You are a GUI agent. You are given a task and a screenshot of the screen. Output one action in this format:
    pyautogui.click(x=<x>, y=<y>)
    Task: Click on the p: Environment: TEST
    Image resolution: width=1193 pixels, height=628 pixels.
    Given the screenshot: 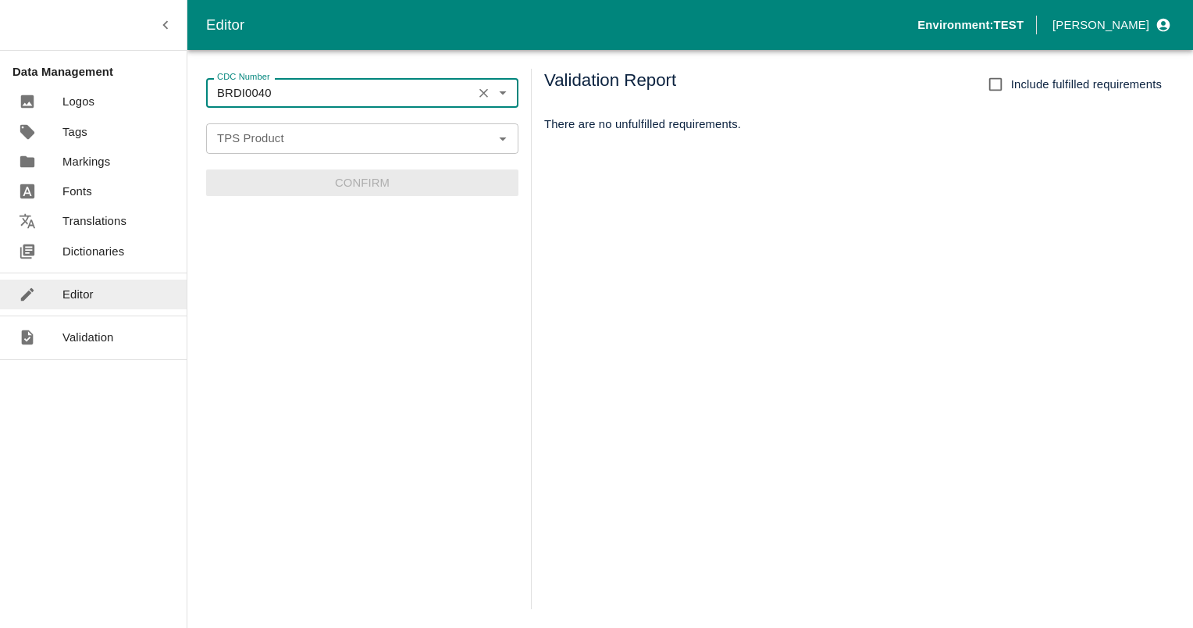 What is the action you would take?
    pyautogui.click(x=970, y=25)
    